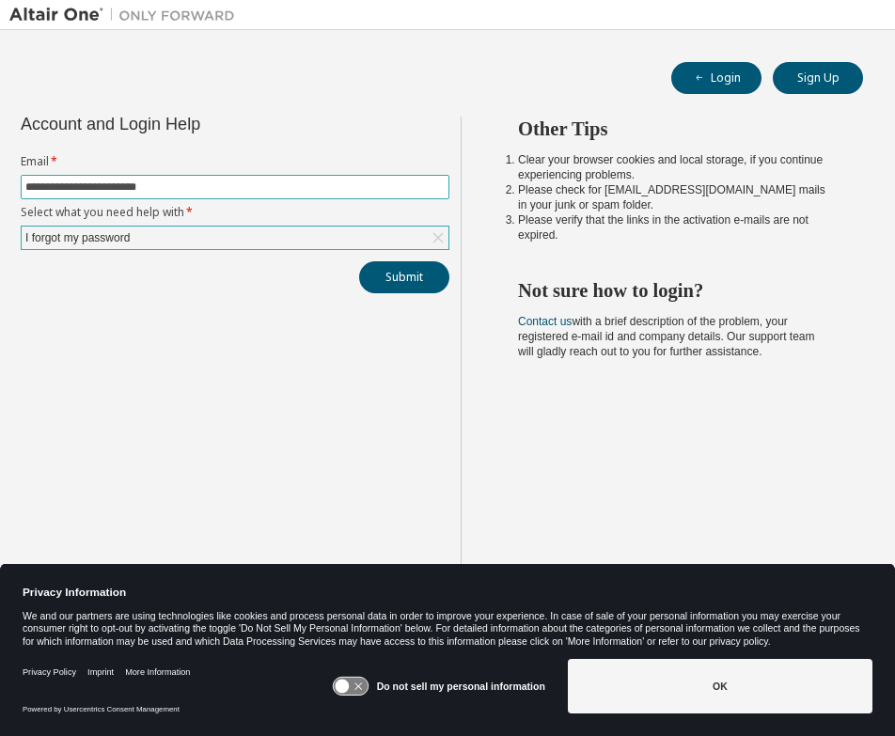  What do you see at coordinates (192, 124) in the screenshot?
I see `div: Account and Login Help` at bounding box center [192, 124].